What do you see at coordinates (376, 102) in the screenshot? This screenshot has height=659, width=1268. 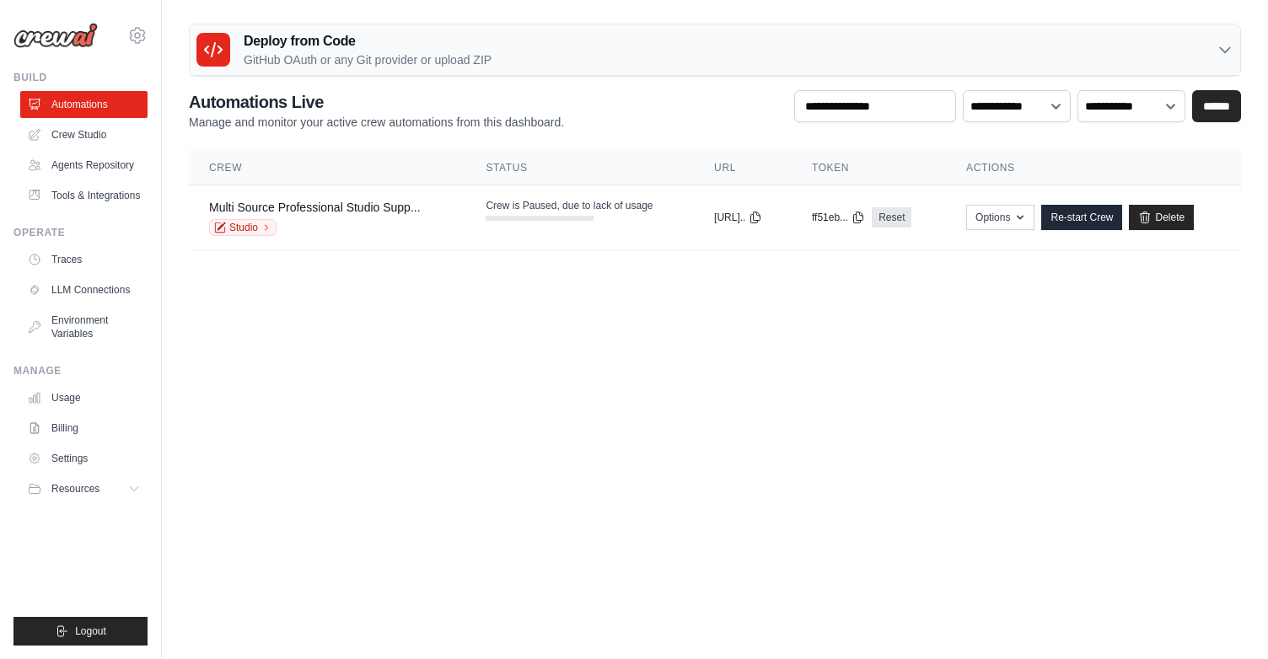 I see `h2: Automations Live` at bounding box center [376, 102].